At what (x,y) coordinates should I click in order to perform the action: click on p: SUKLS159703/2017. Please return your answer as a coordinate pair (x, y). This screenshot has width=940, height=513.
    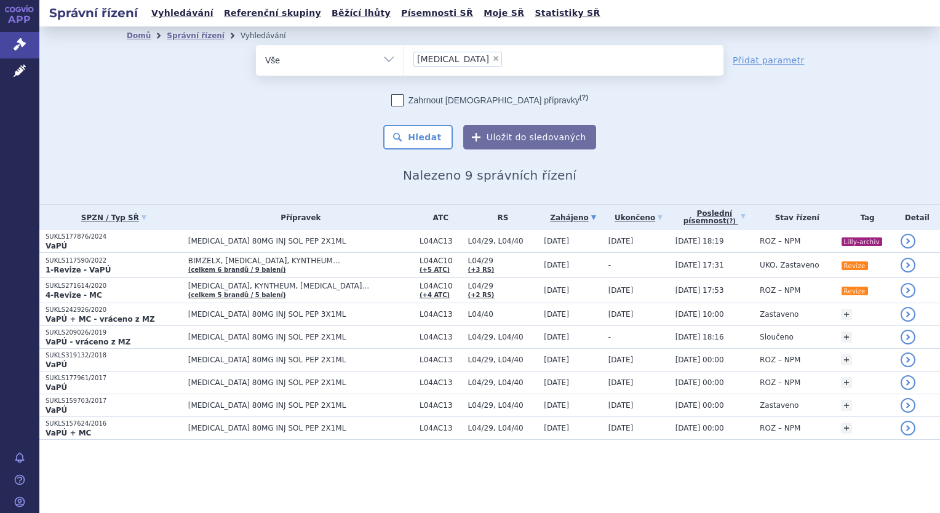
    Looking at the image, I should click on (114, 401).